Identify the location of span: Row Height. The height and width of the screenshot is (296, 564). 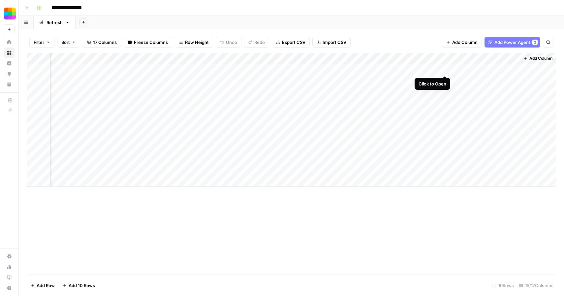
(197, 42).